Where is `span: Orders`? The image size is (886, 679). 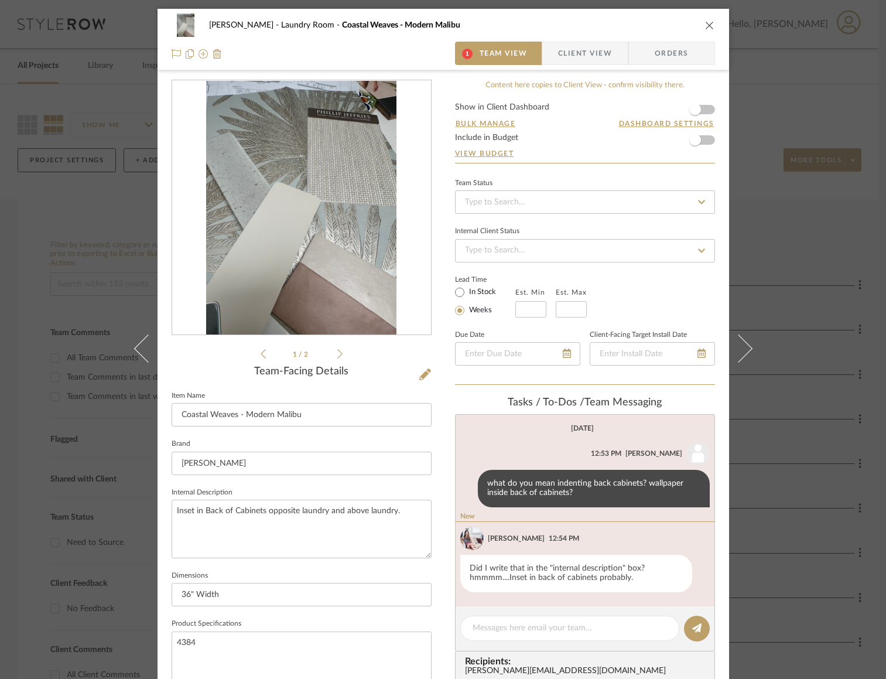 span: Orders is located at coordinates (672, 53).